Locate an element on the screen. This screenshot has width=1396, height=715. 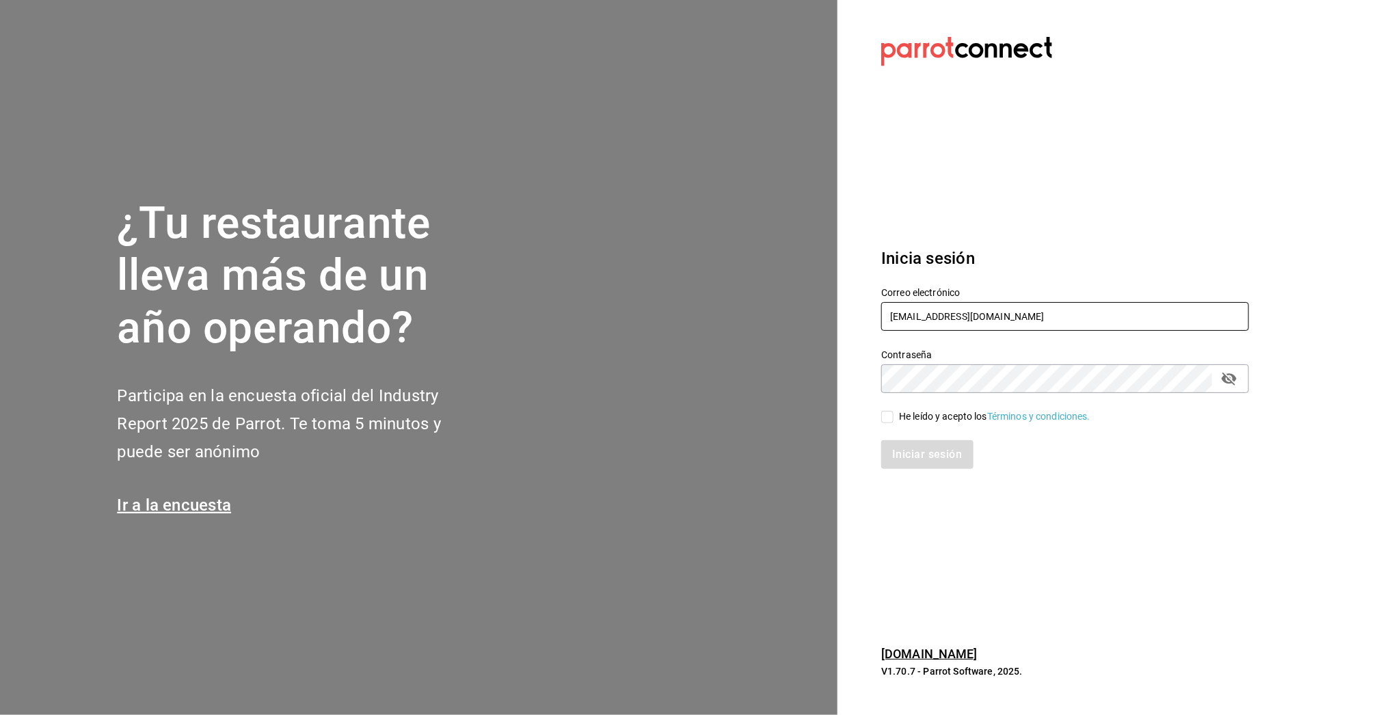
h1: ¿Tu restaurante lleva más de un año operando? is located at coordinates (302, 276).